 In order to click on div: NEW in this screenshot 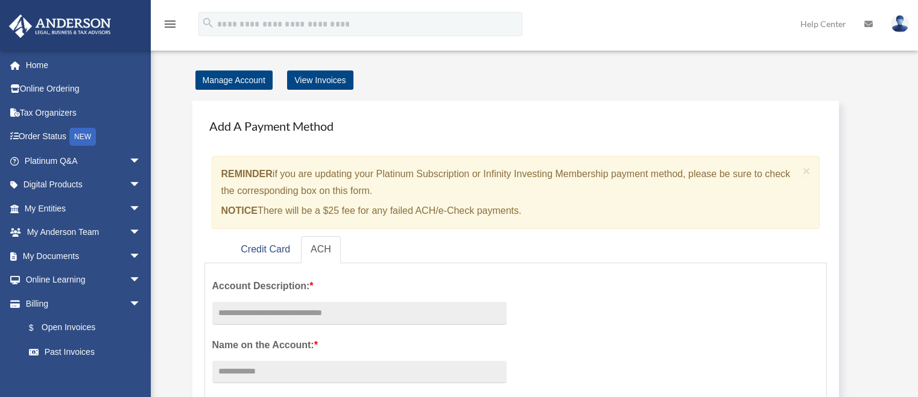, I will do `click(83, 137)`.